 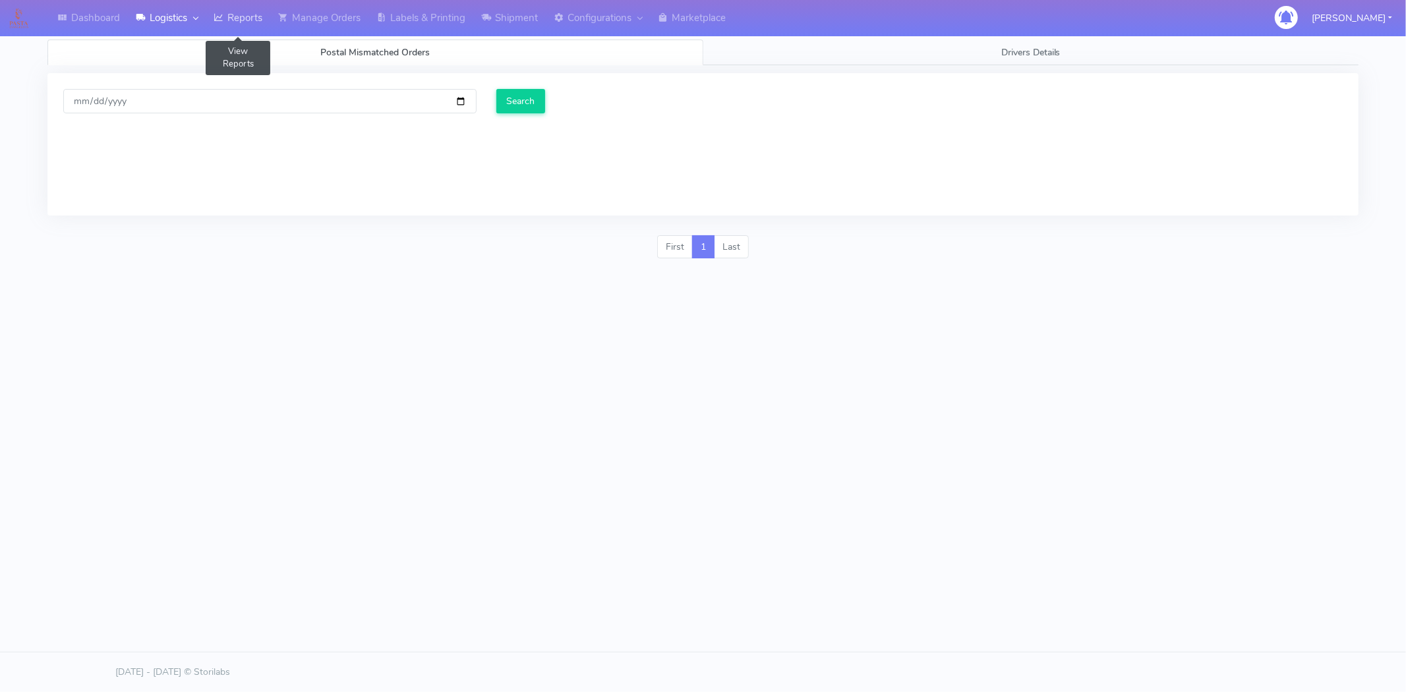 What do you see at coordinates (375, 52) in the screenshot?
I see `span: Postal Mismatched Orders` at bounding box center [375, 52].